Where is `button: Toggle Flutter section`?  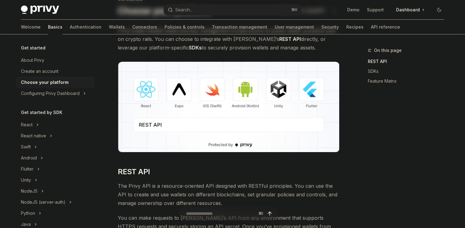 button: Toggle Flutter section is located at coordinates (55, 169).